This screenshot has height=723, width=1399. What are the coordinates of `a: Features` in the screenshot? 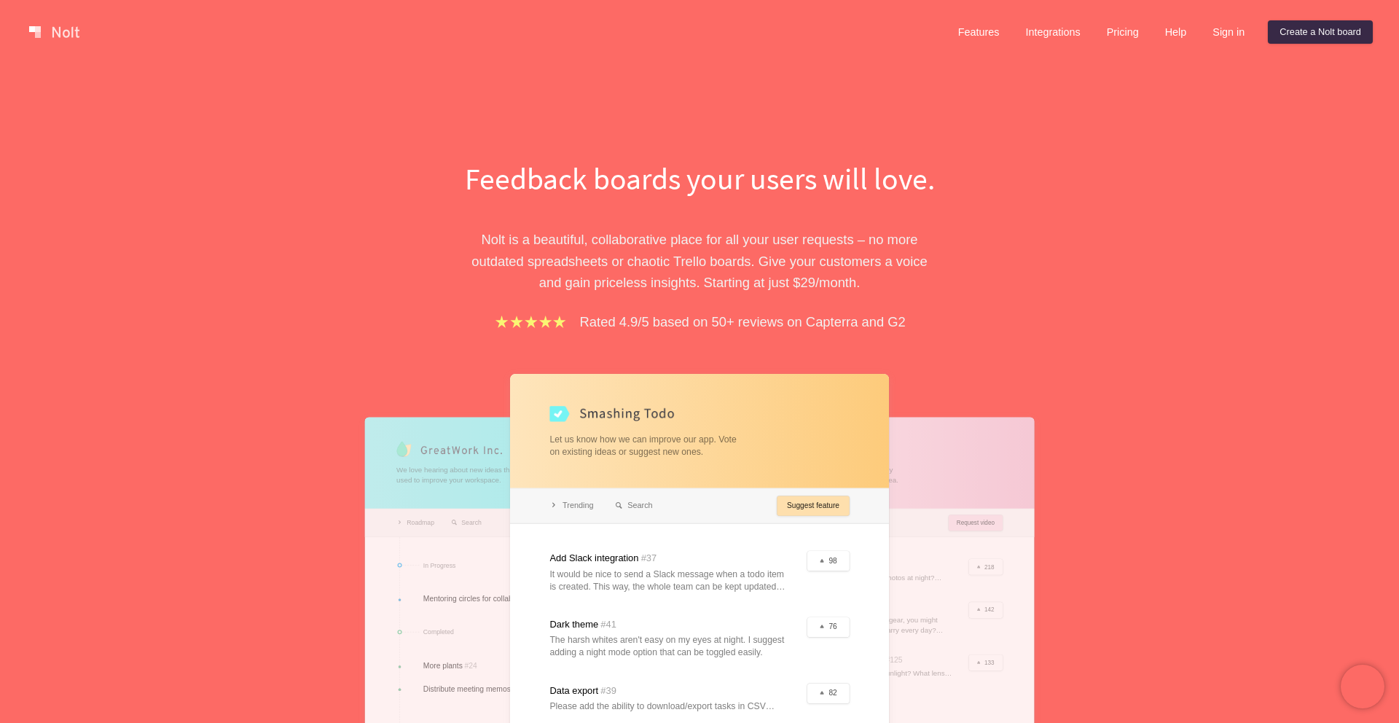 It's located at (979, 32).